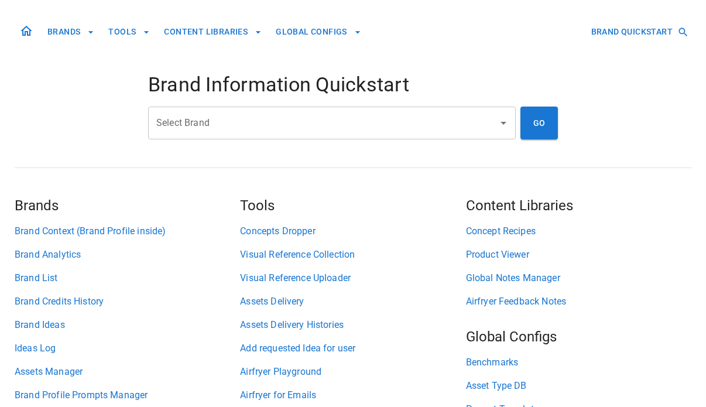 This screenshot has height=407, width=706. I want to click on button: GLOBAL CONFIGS, so click(319, 32).